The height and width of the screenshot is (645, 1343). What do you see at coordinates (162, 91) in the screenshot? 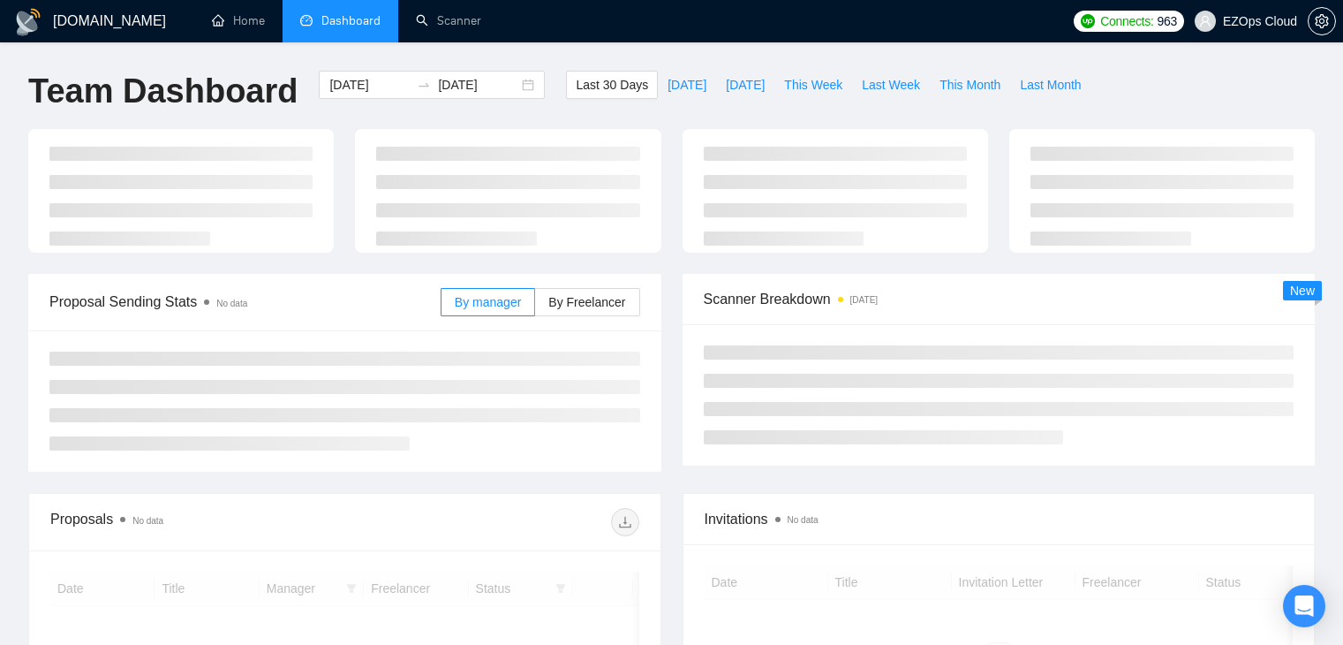
I see `h1: Team Dashboard` at bounding box center [162, 91].